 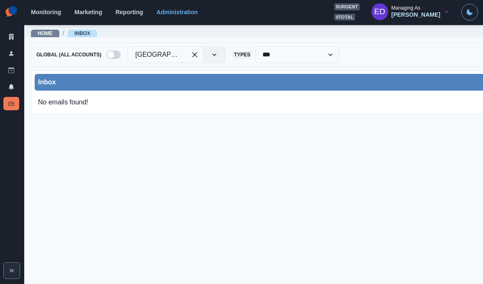 I want to click on nav: breadcrumb, so click(x=64, y=33).